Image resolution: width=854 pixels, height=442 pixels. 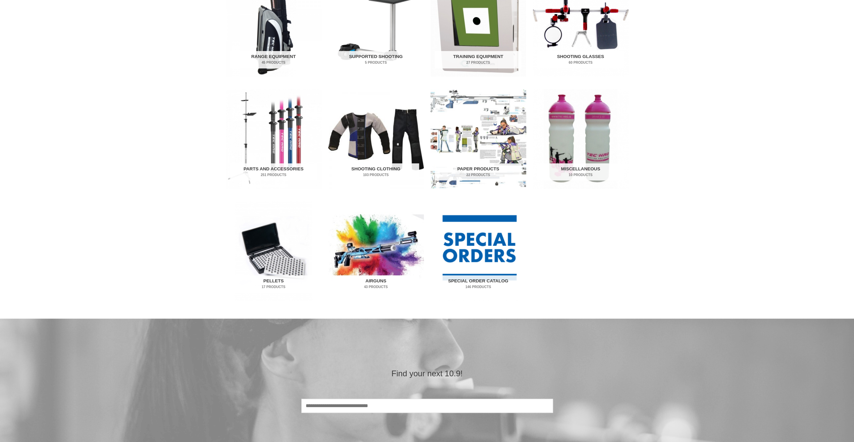 What do you see at coordinates (580, 60) in the screenshot?
I see `h2: Shooting Glasses` at bounding box center [580, 60].